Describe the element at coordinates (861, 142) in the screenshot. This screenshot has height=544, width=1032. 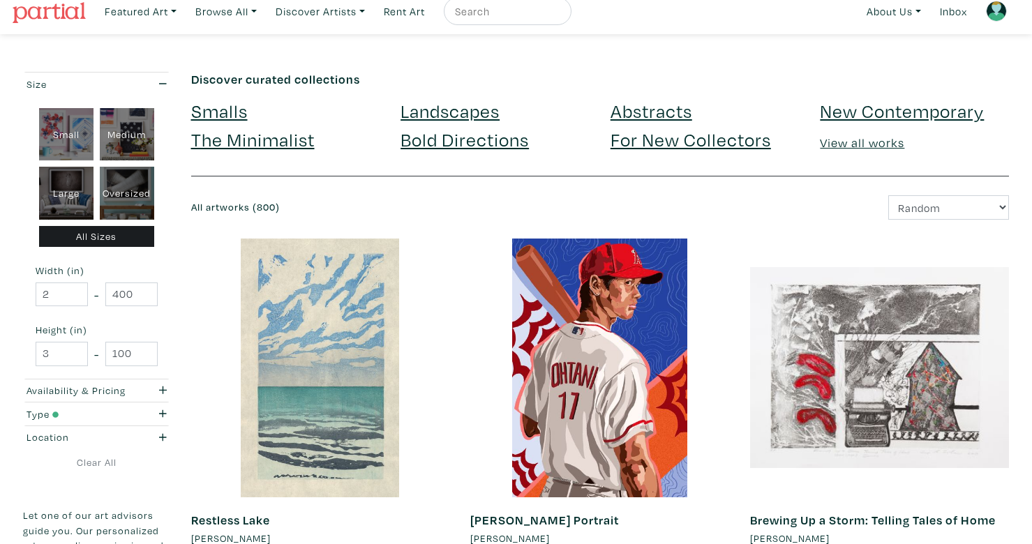
I see `a: View all works` at that location.